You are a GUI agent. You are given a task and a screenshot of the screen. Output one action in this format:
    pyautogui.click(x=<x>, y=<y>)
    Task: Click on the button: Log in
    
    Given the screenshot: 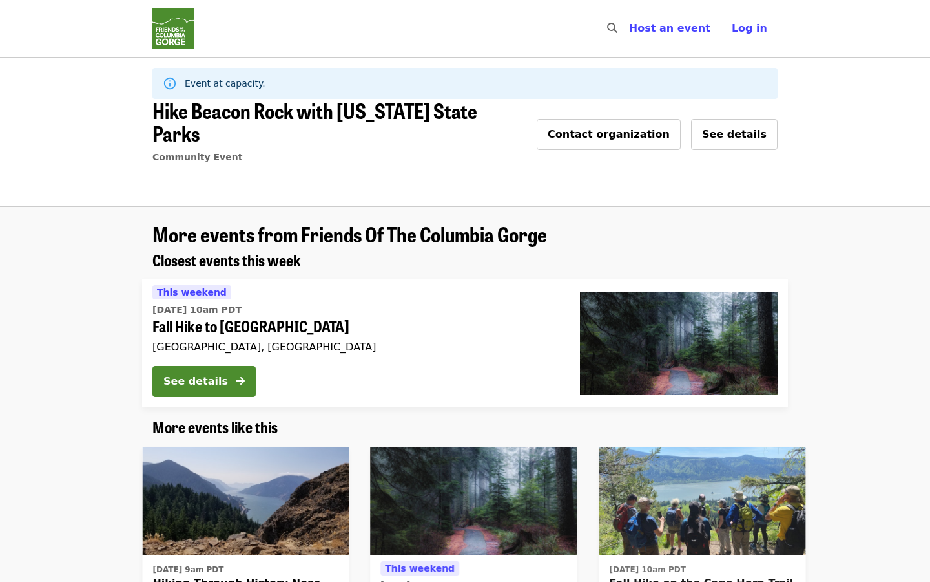 What is the action you would take?
    pyautogui.click(x=750, y=28)
    